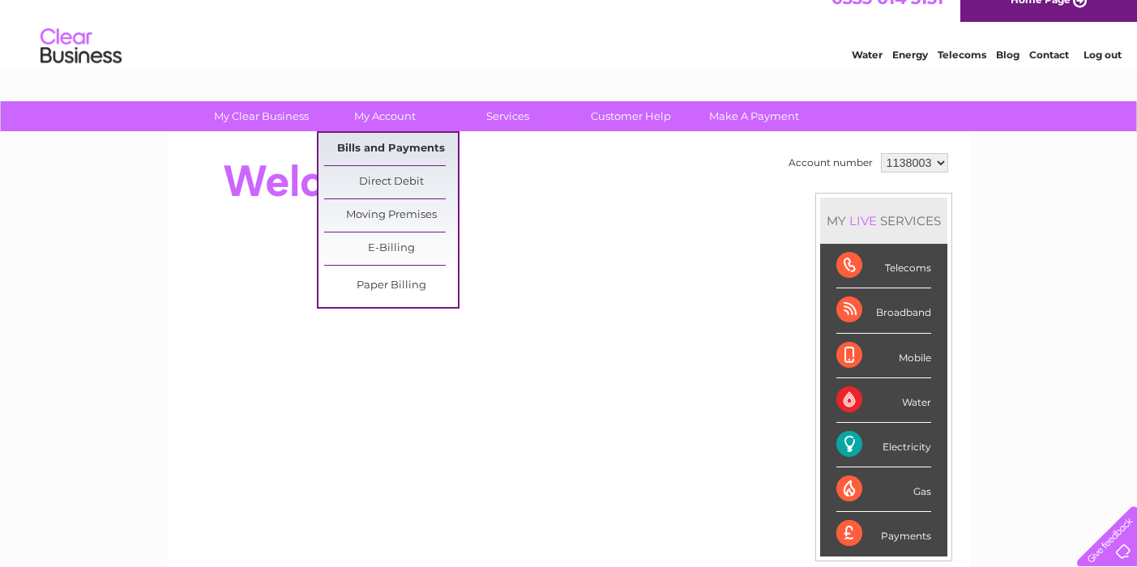 The height and width of the screenshot is (567, 1137). What do you see at coordinates (831, 163) in the screenshot?
I see `td: Account number` at bounding box center [831, 163].